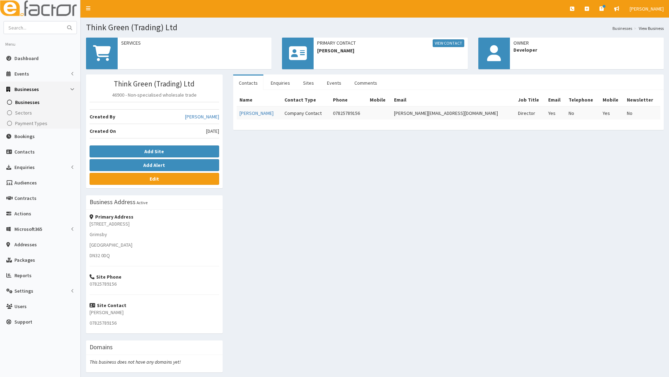 Image resolution: width=669 pixels, height=377 pixels. Describe the element at coordinates (41, 113) in the screenshot. I see `a: Sectors` at that location.